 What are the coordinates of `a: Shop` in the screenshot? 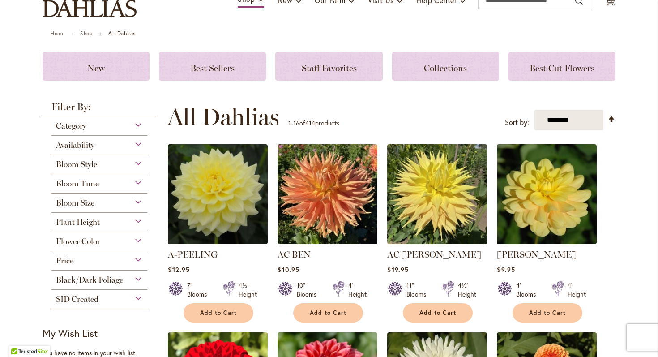 It's located at (86, 33).